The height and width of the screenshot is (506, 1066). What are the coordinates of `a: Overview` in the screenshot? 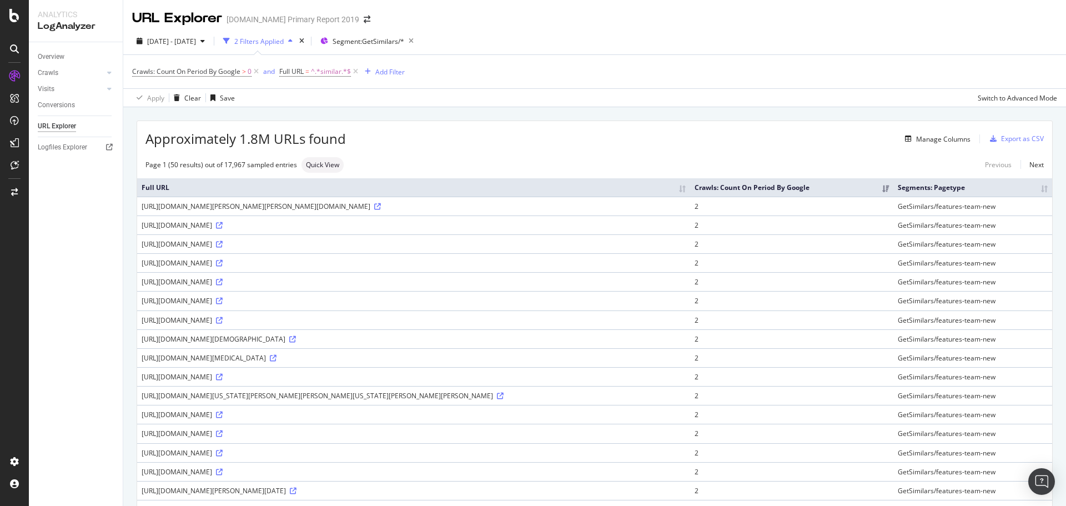 It's located at (76, 57).